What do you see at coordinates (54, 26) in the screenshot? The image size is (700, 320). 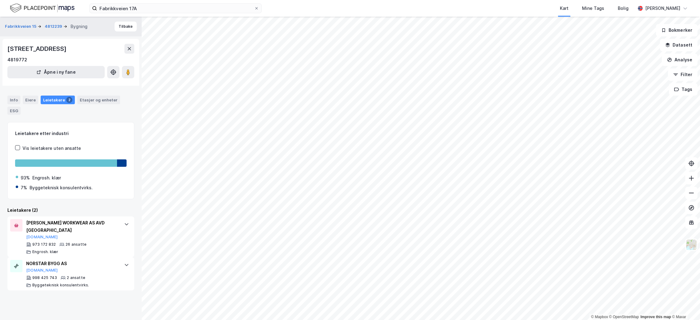 I see `button: 4812239` at bounding box center [54, 26].